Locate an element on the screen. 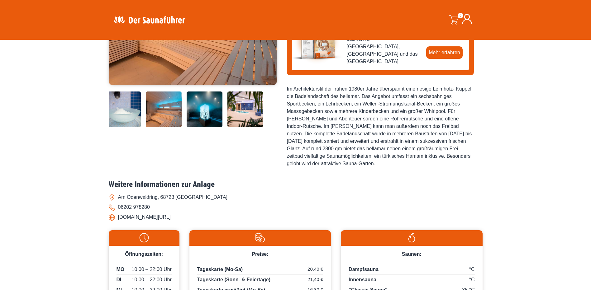  h2: Weitere Informationen zur Anlage is located at coordinates (295, 185).